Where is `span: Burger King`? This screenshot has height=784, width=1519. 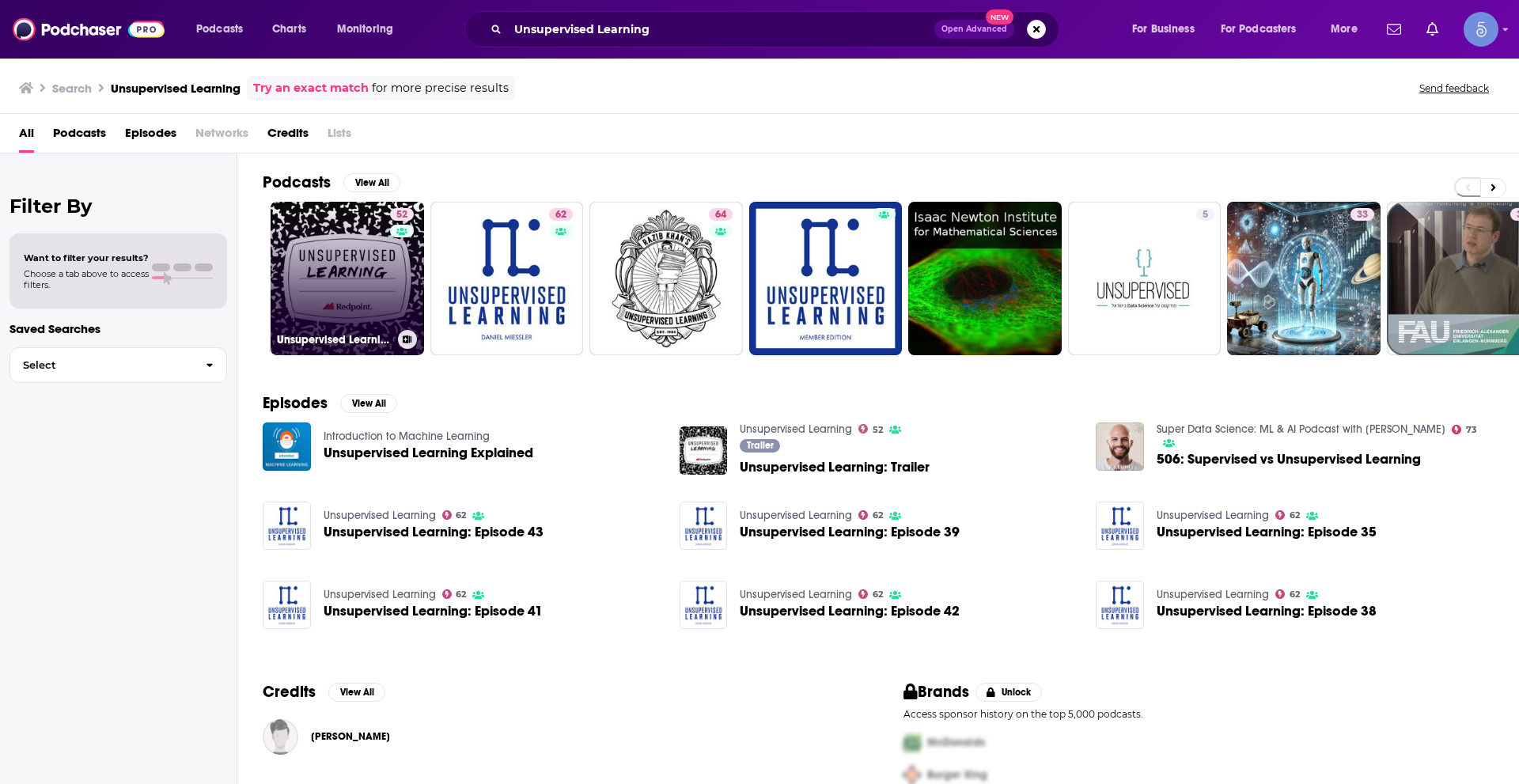
span: Burger King is located at coordinates (958, 774).